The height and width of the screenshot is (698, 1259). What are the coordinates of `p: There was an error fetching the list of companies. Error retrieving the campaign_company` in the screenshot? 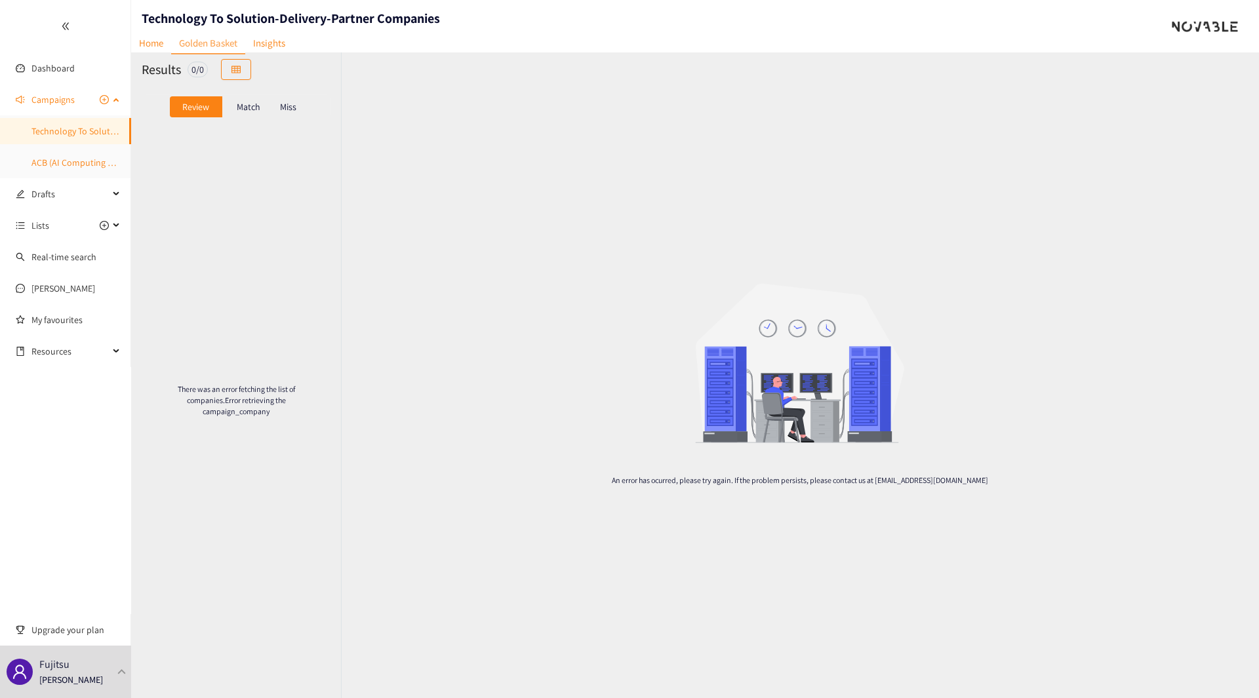 It's located at (236, 400).